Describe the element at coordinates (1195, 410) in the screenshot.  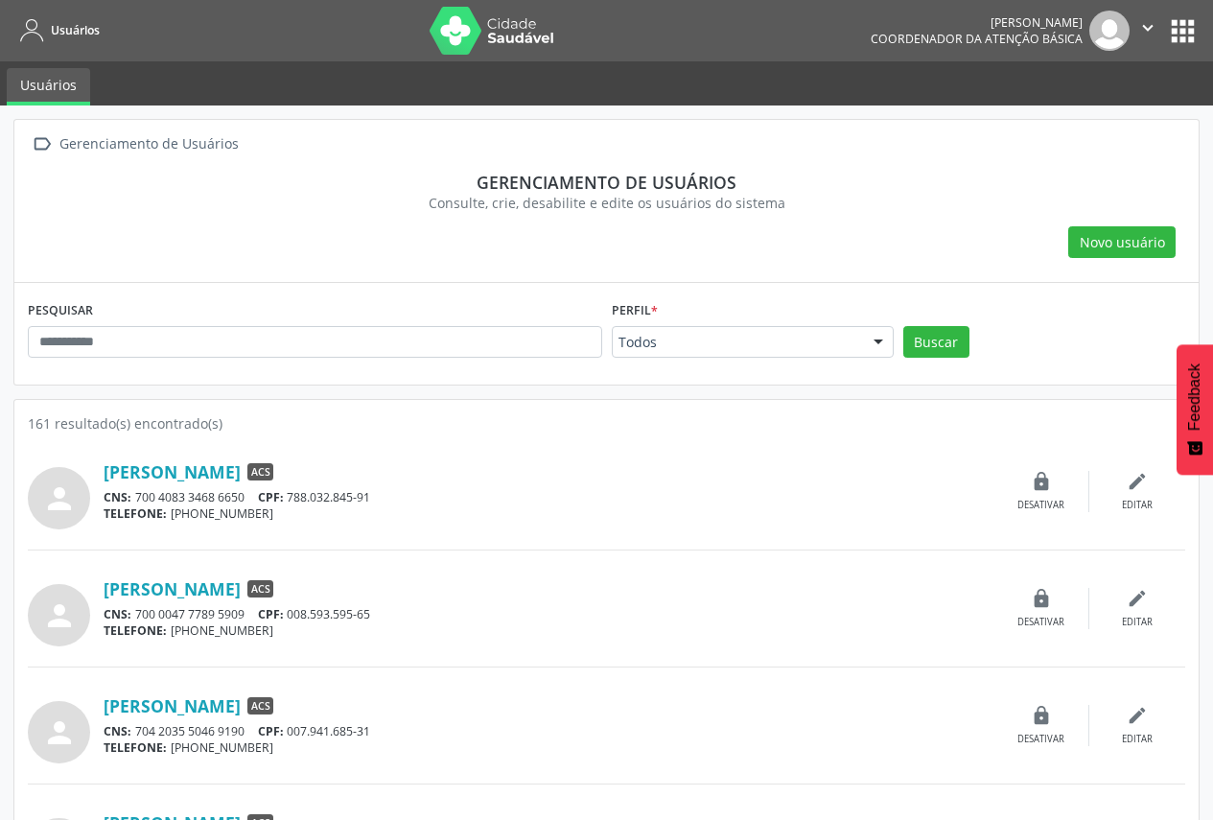
I see `button: Feedback - Mostrar pesquisa` at that location.